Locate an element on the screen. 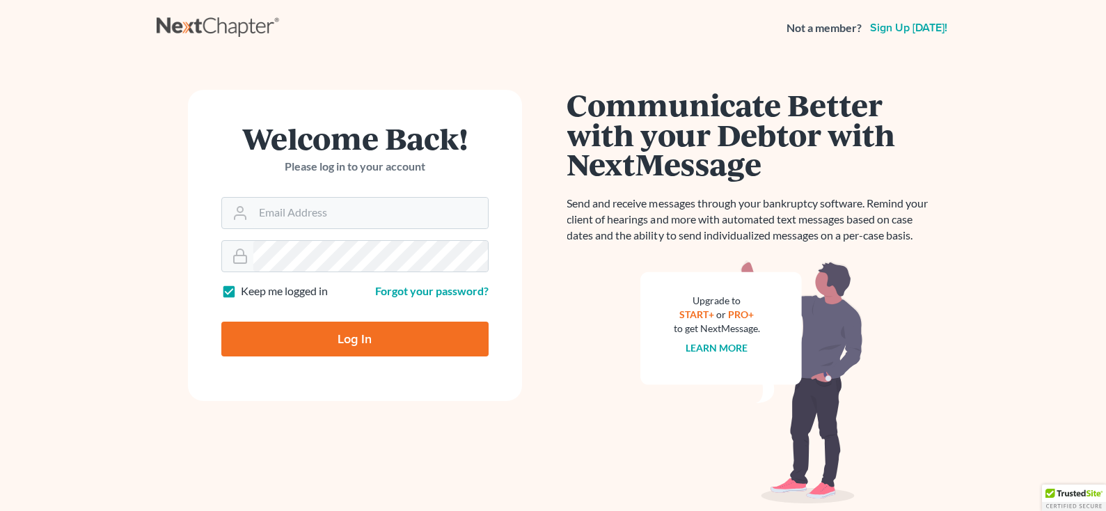 The image size is (1106, 511). h1: Welcome Back! is located at coordinates (355, 138).